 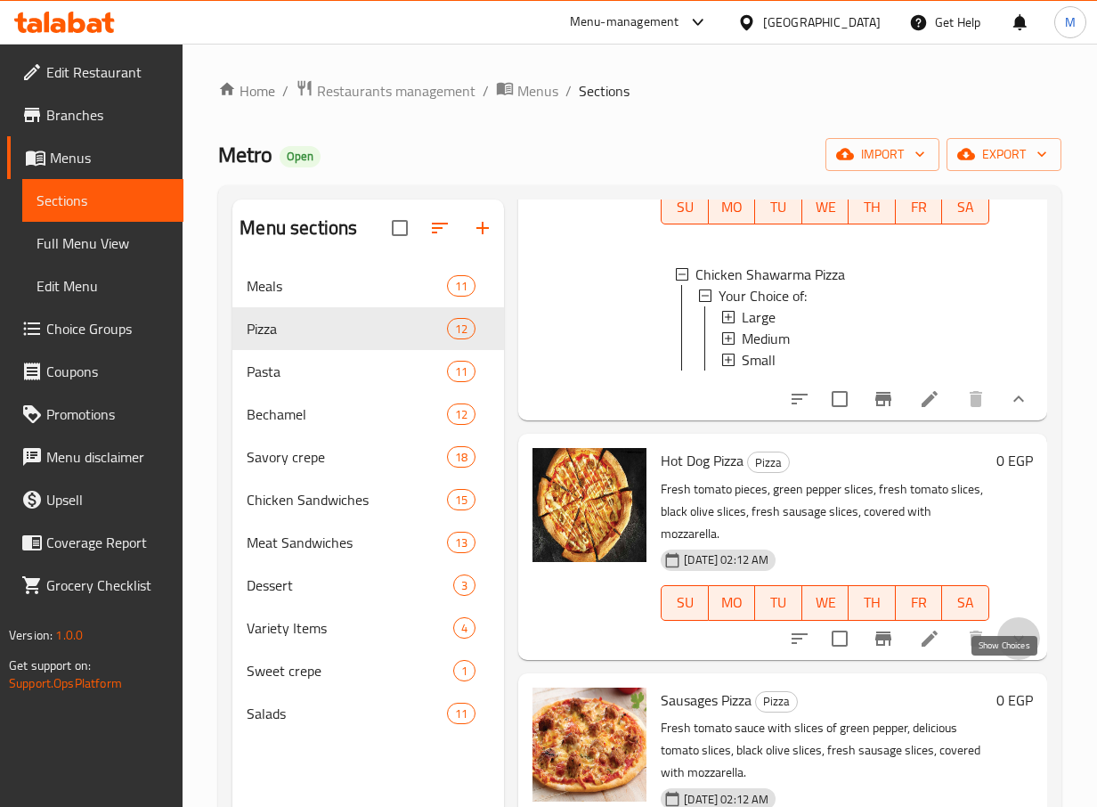 What do you see at coordinates (108, 542) in the screenshot?
I see `span: Coverage Report` at bounding box center [108, 542].